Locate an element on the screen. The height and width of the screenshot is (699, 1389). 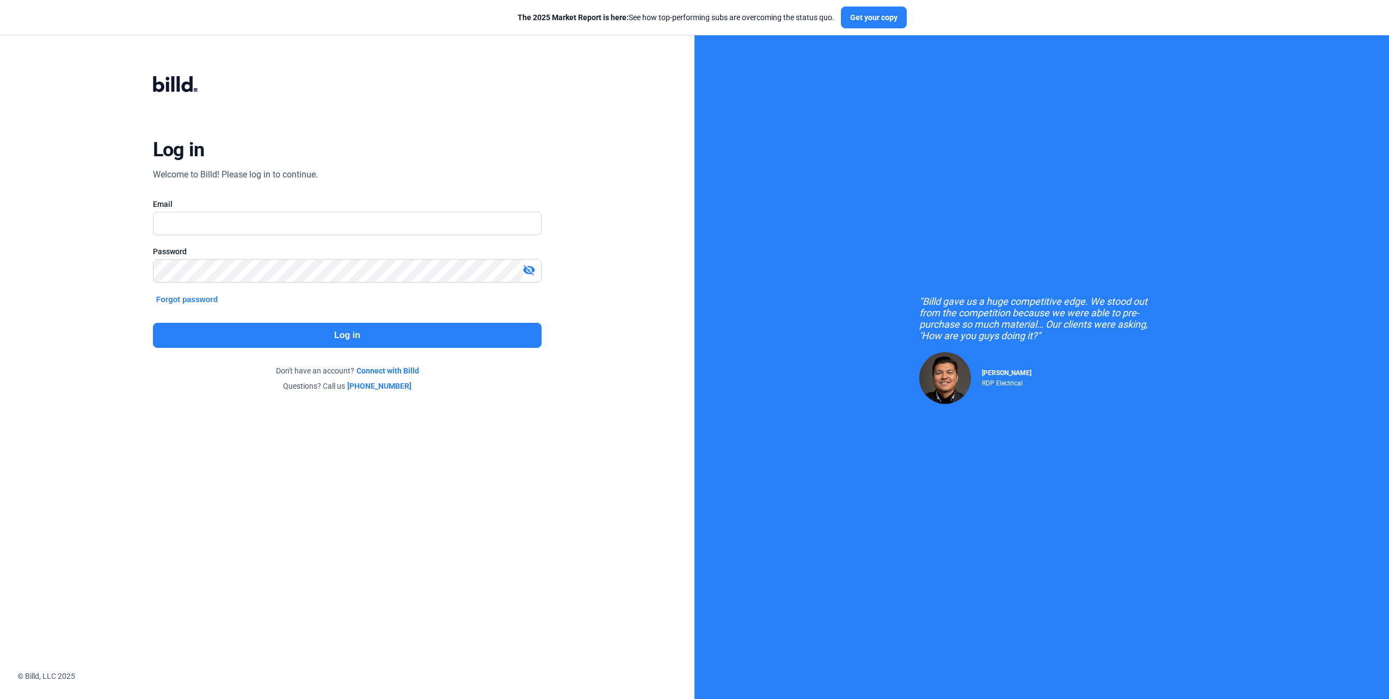
div: Questions? Call us is located at coordinates (347, 386).